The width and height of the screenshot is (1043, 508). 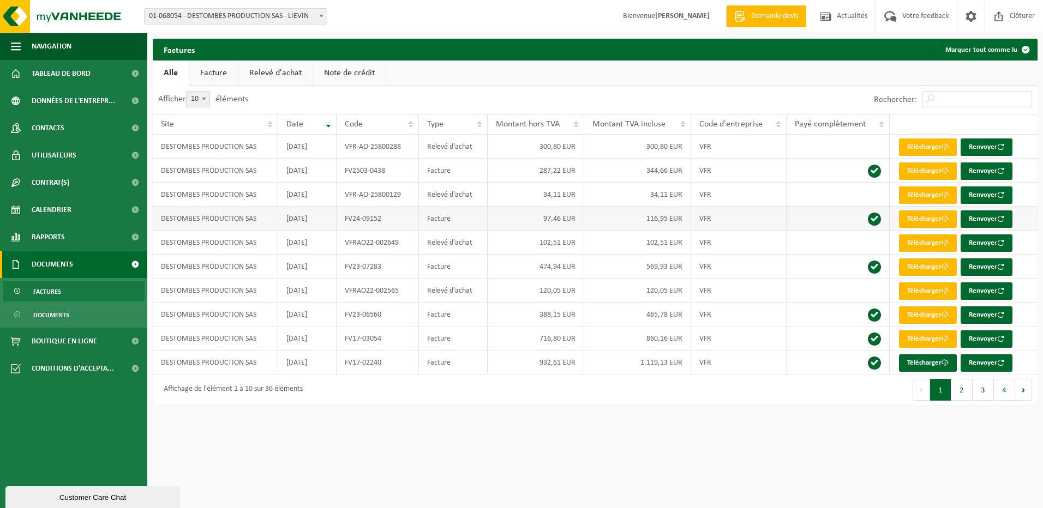 I want to click on span: Utilisateurs, so click(x=54, y=155).